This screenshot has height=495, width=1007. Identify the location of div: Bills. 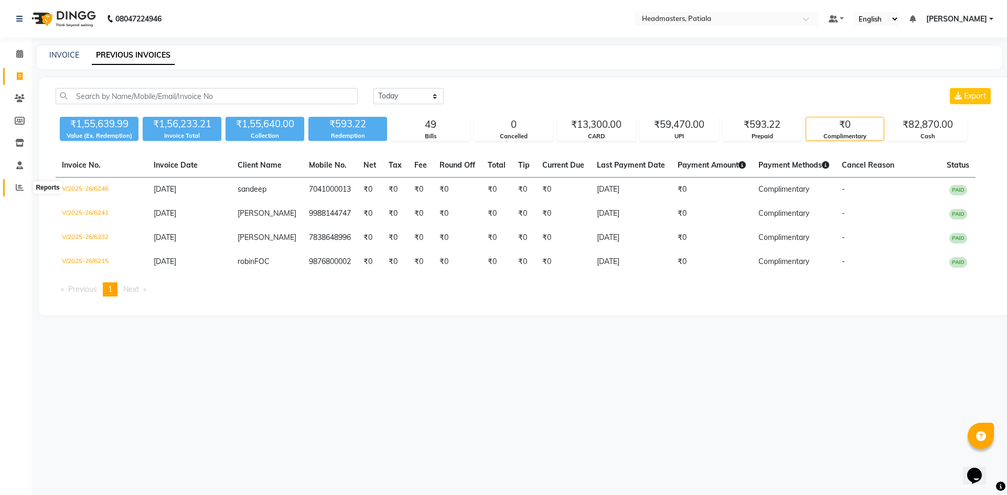
(430, 136).